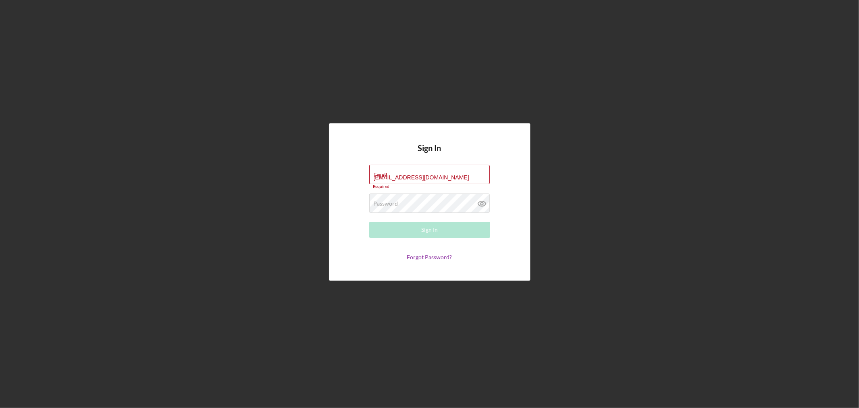  Describe the element at coordinates (430, 230) in the screenshot. I see `div: Sign In` at that location.